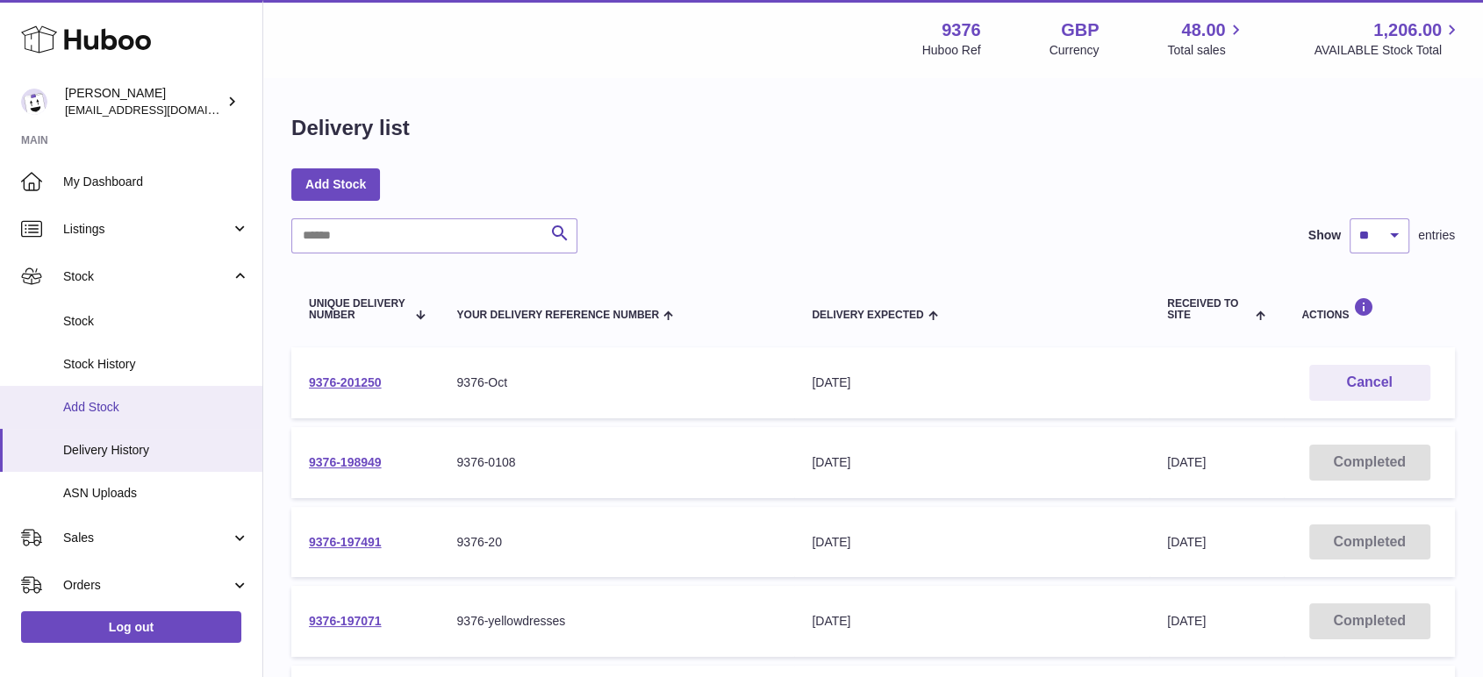 The width and height of the screenshot is (1483, 677). What do you see at coordinates (1324, 235) in the screenshot?
I see `label: Show` at bounding box center [1324, 235].